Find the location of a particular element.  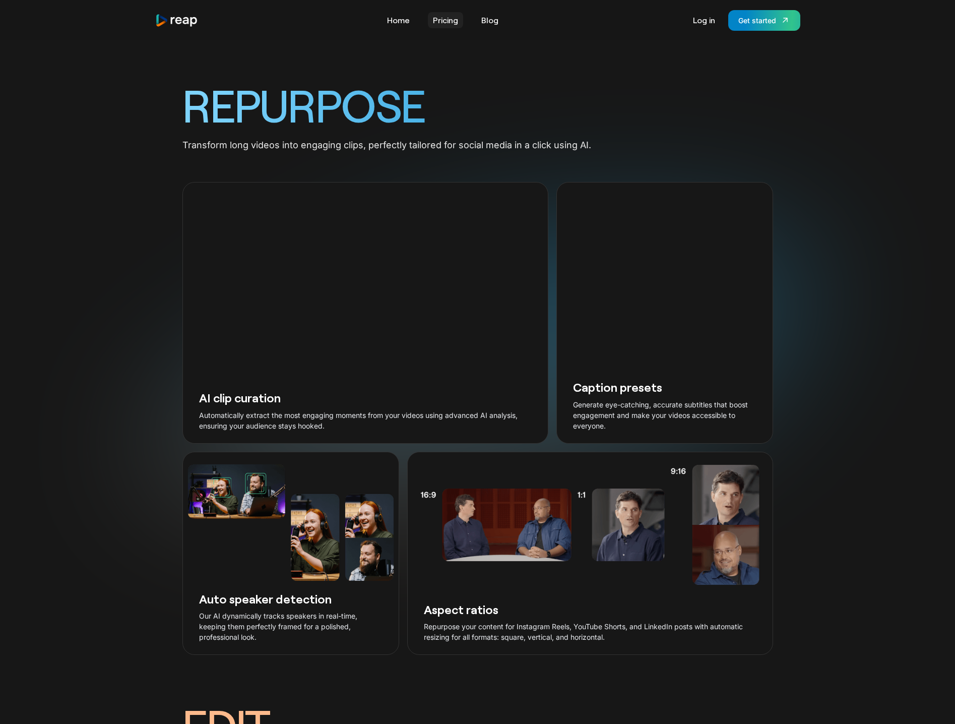

img: Aspect ratios is located at coordinates (590, 525).